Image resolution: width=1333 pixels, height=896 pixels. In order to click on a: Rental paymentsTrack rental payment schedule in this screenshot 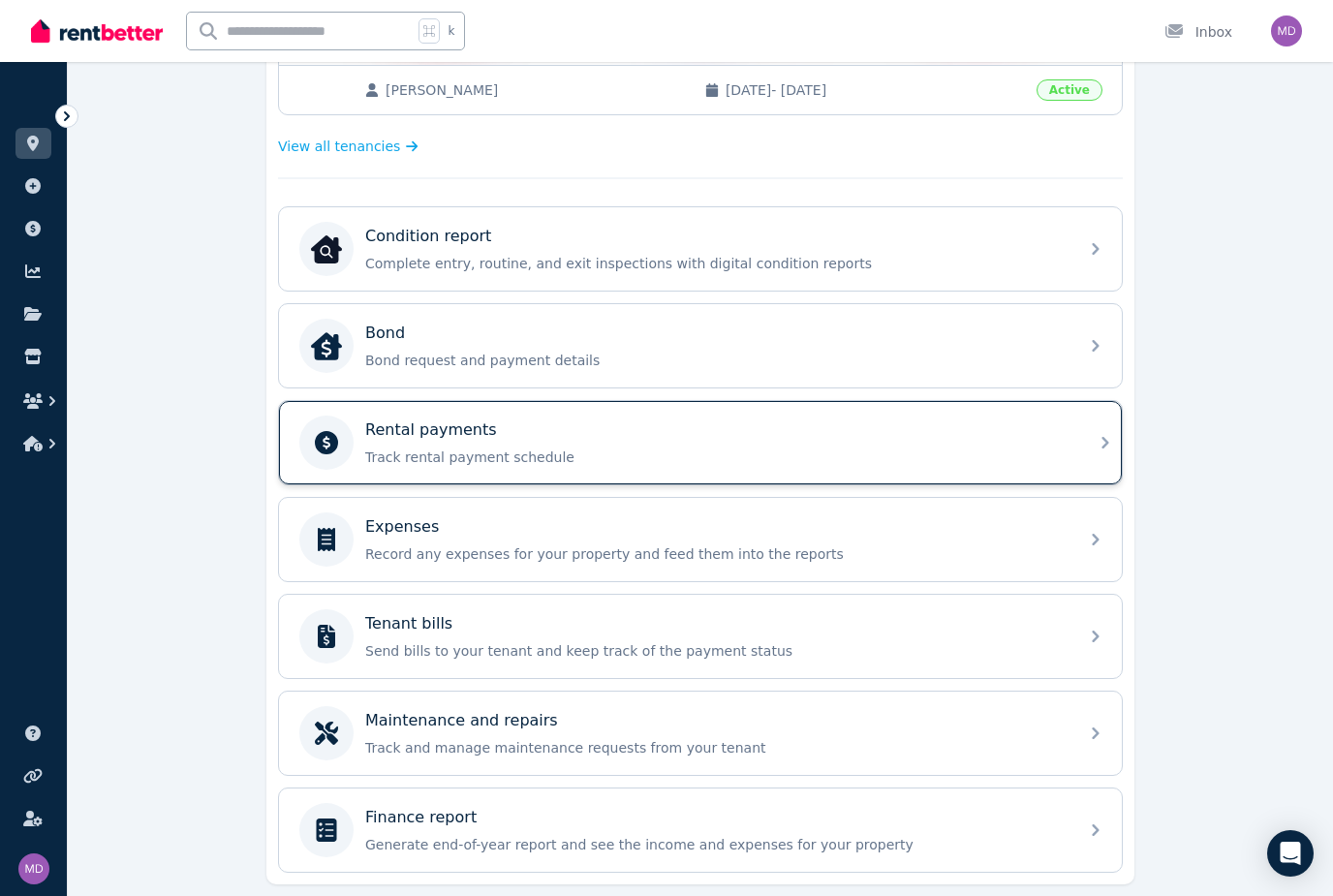, I will do `click(700, 443)`.